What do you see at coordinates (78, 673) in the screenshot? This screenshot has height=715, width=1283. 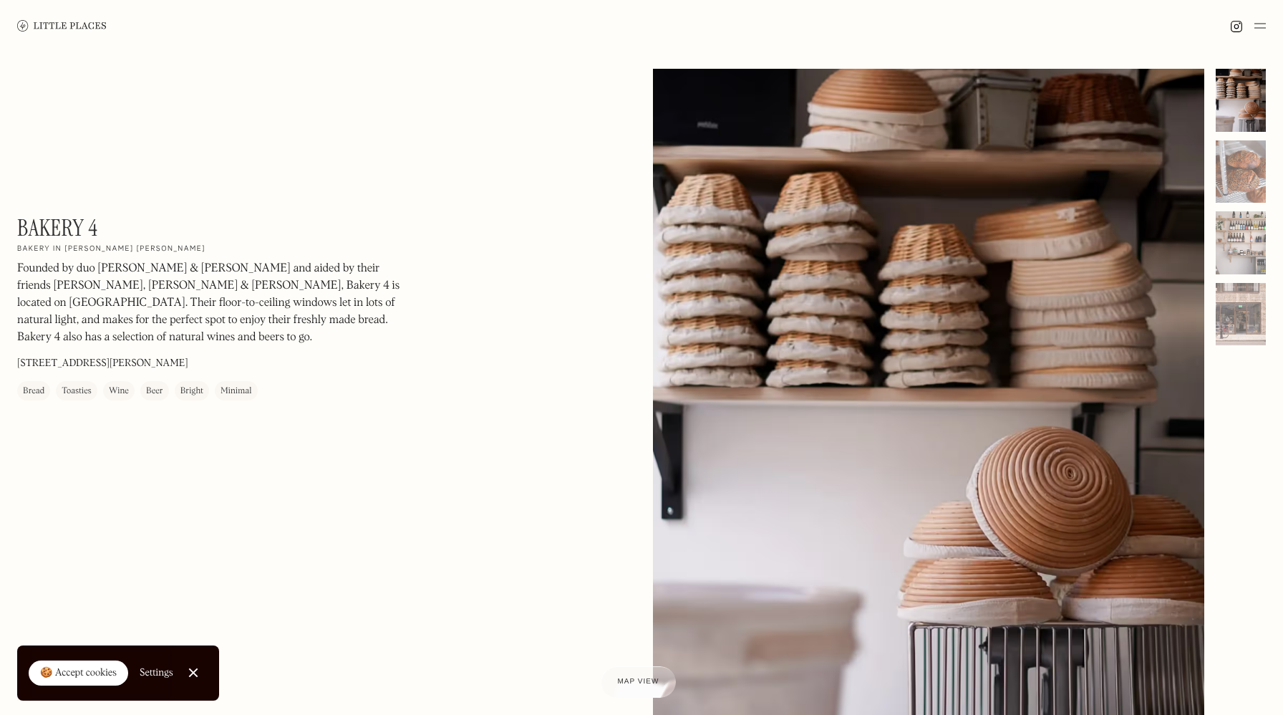 I see `a: 🍪 Accept cookies` at bounding box center [78, 673].